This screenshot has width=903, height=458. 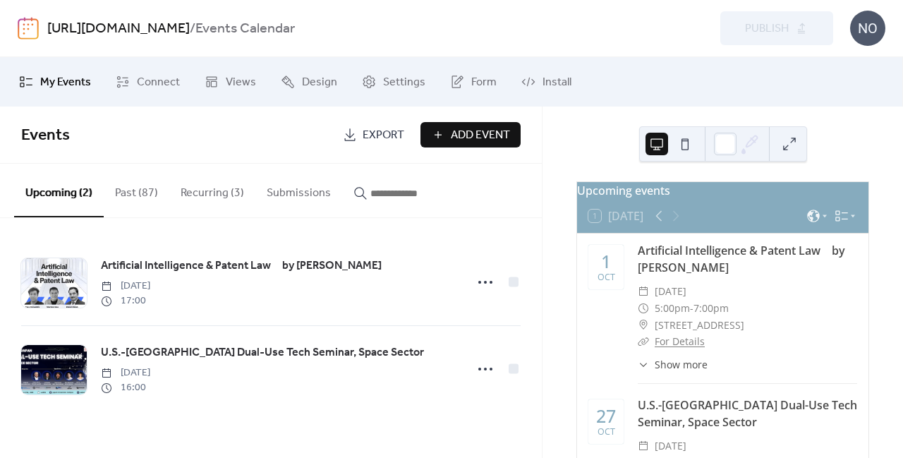 What do you see at coordinates (672, 308) in the screenshot?
I see `span: 5:00pm` at bounding box center [672, 308].